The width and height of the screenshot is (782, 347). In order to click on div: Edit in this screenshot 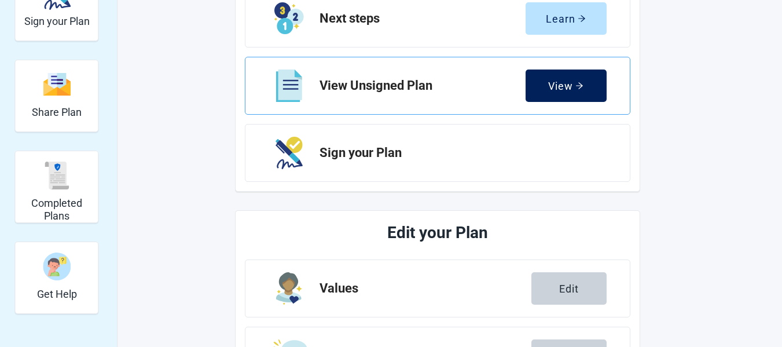, I will do `click(569, 288)`.